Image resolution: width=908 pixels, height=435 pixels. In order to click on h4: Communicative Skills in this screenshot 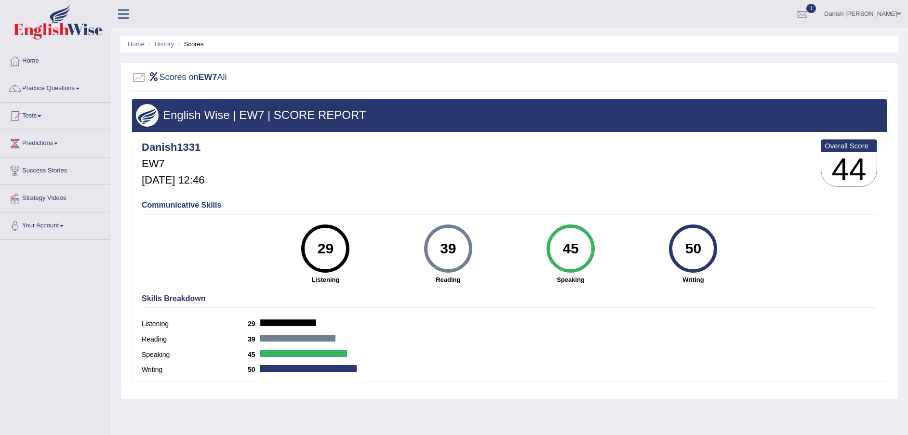, I will do `click(509, 205)`.